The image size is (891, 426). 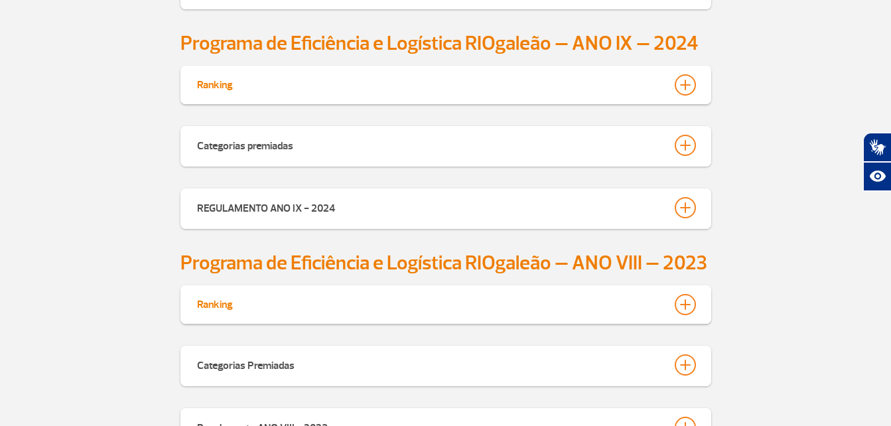 What do you see at coordinates (446, 208) in the screenshot?
I see `button: REGULAMENTO ANO IX - 2024` at bounding box center [446, 208].